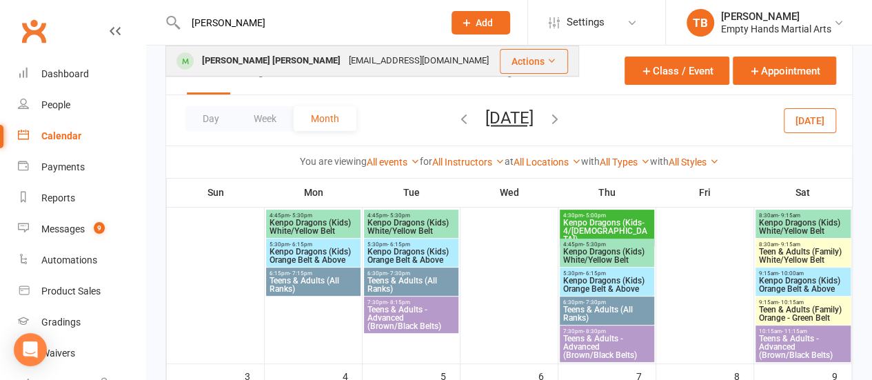 This screenshot has width=872, height=380. What do you see at coordinates (81, 136) in the screenshot?
I see `a: Calendar` at bounding box center [81, 136].